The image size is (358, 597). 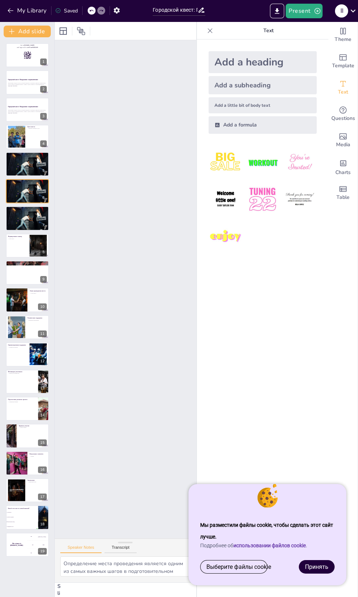 What do you see at coordinates (27, 48) in the screenshot?
I see `p: and login with code` at bounding box center [27, 48].